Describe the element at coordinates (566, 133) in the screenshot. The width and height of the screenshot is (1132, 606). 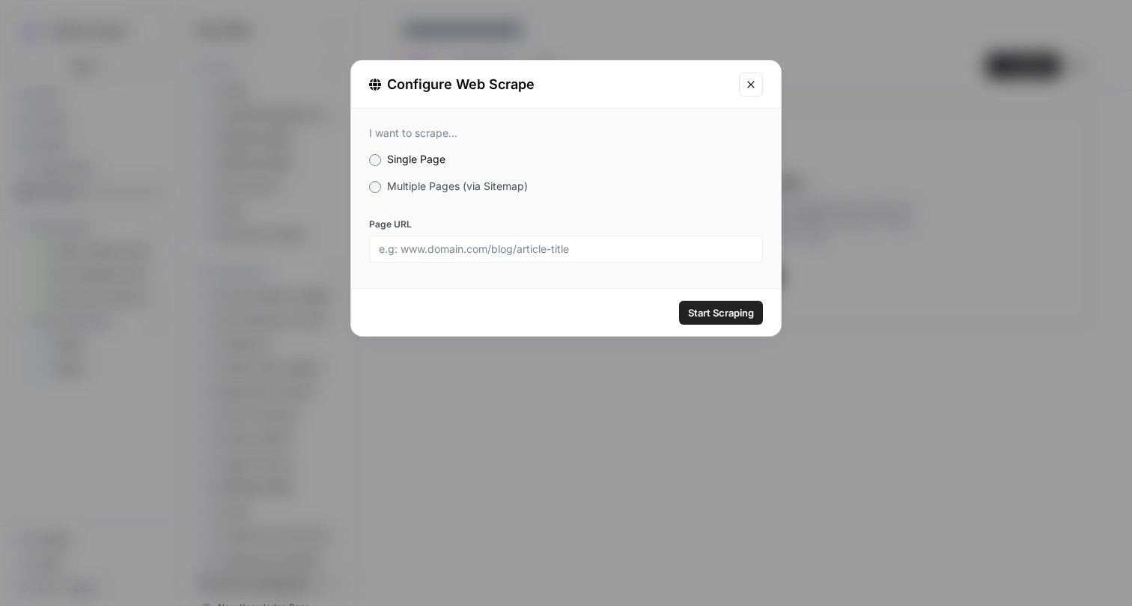
I see `div: I want to scrape...` at that location.